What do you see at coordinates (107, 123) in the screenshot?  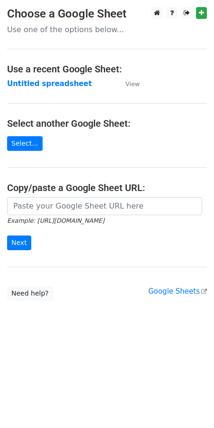 I see `h4: Select another Google Sheet:` at bounding box center [107, 123].